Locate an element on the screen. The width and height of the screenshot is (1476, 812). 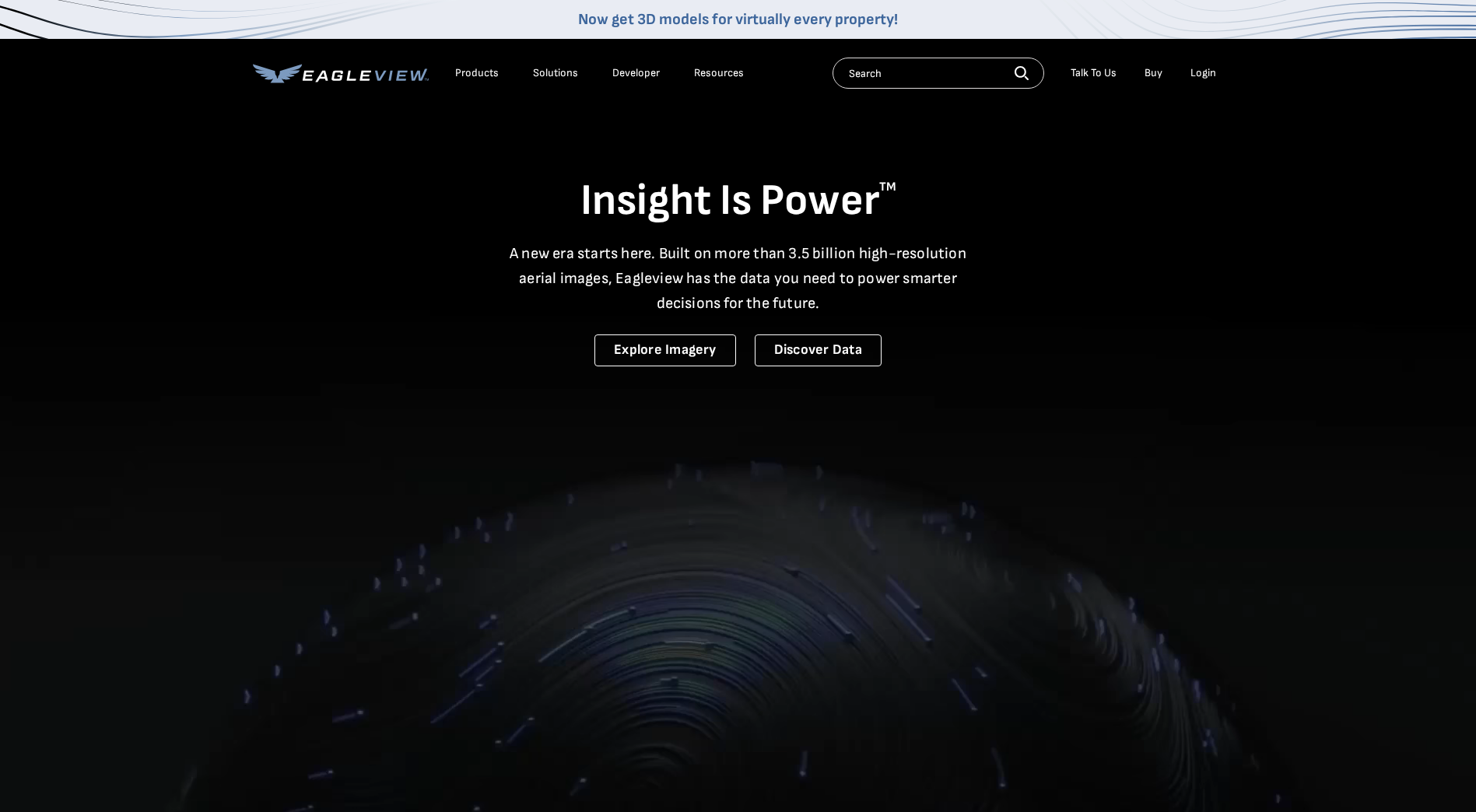
sup: TM is located at coordinates (888, 187).